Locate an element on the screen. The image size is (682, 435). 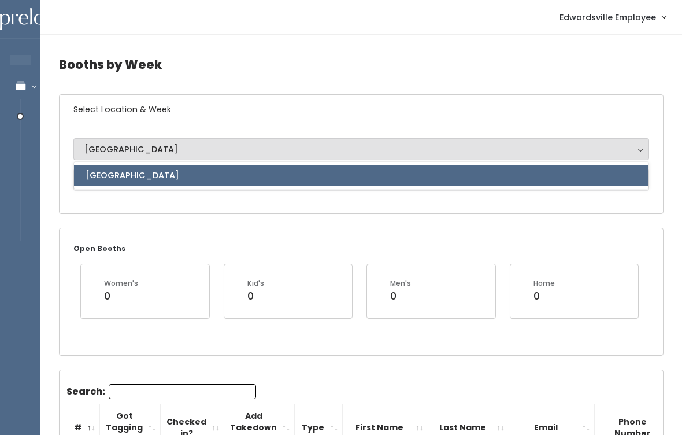
span: Edwardsville Employee is located at coordinates (607, 17).